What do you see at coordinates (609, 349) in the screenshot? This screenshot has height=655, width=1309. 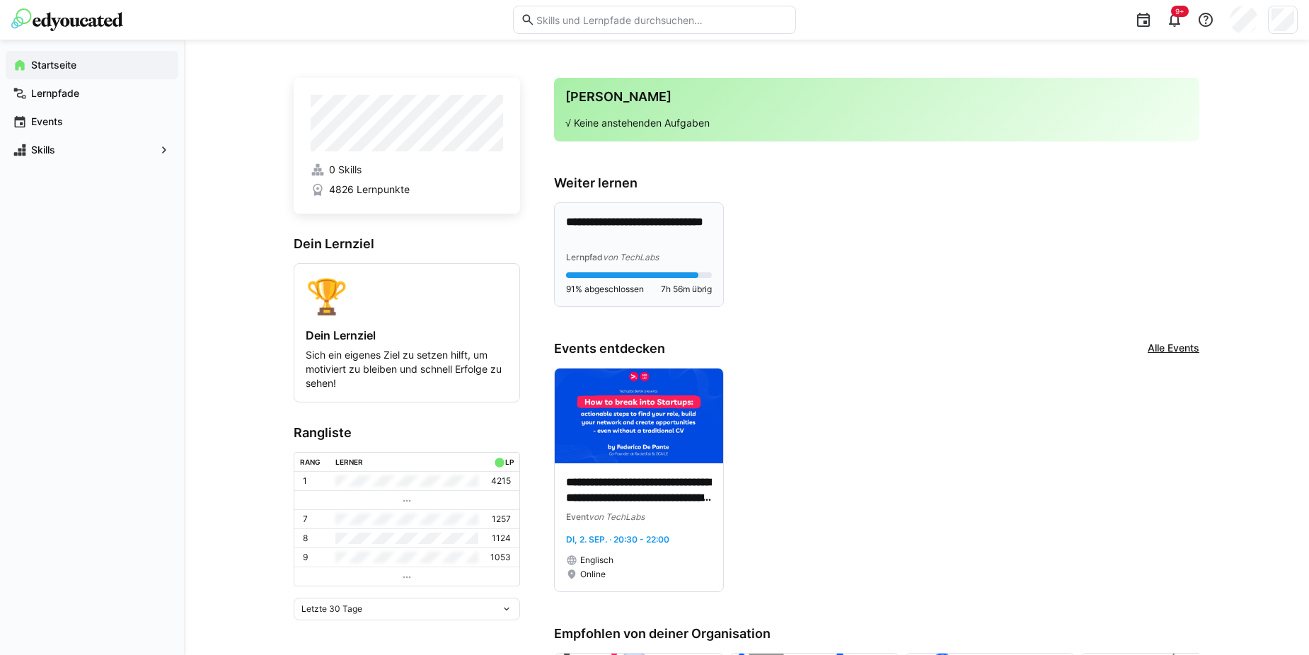 I see `h3: Events entdecken` at bounding box center [609, 349].